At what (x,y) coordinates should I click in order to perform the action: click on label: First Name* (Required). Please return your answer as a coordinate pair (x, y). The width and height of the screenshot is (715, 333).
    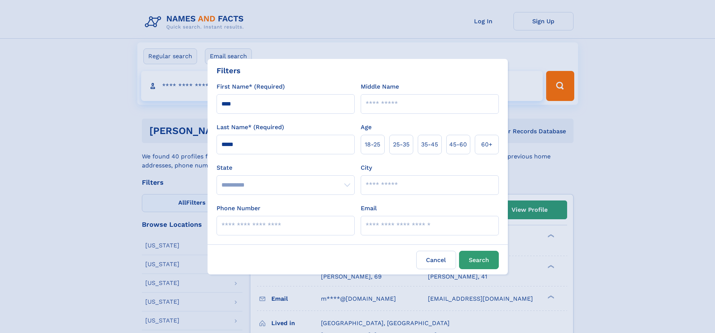
    Looking at the image, I should click on (251, 87).